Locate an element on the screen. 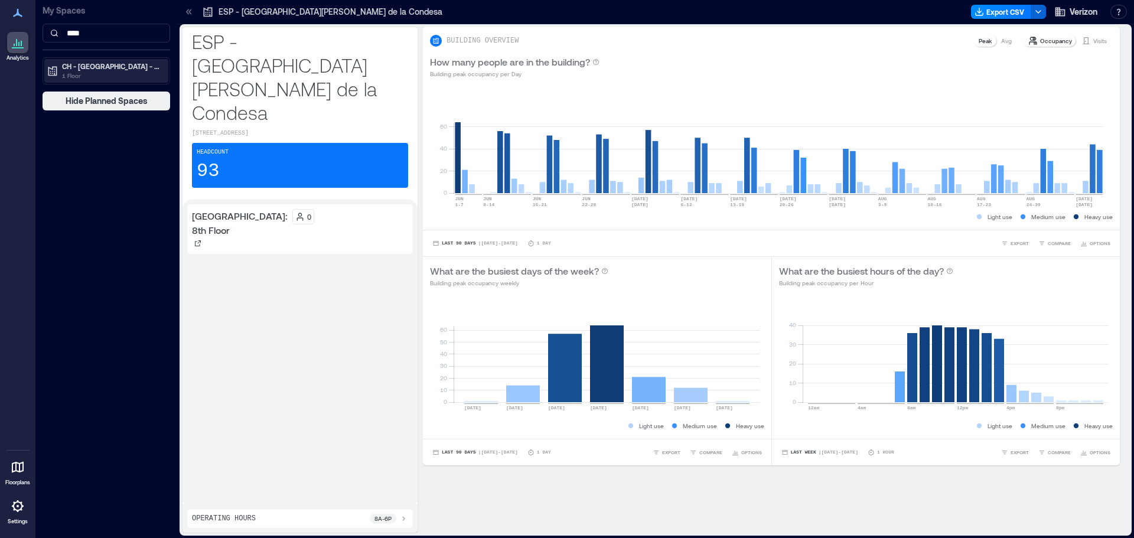 The height and width of the screenshot is (538, 1134). text: 15-21 is located at coordinates (540, 204).